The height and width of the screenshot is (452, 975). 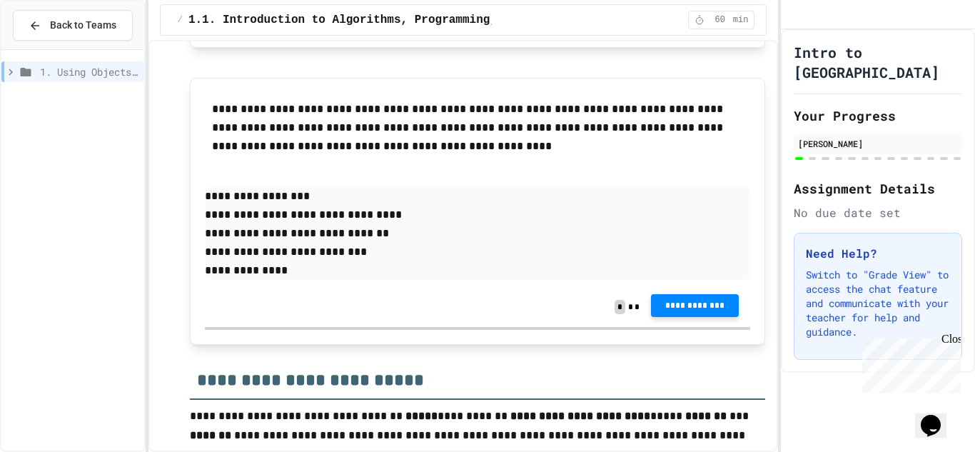 What do you see at coordinates (52, 48) in the screenshot?
I see `div: Chat with us now!Close` at bounding box center [52, 48].